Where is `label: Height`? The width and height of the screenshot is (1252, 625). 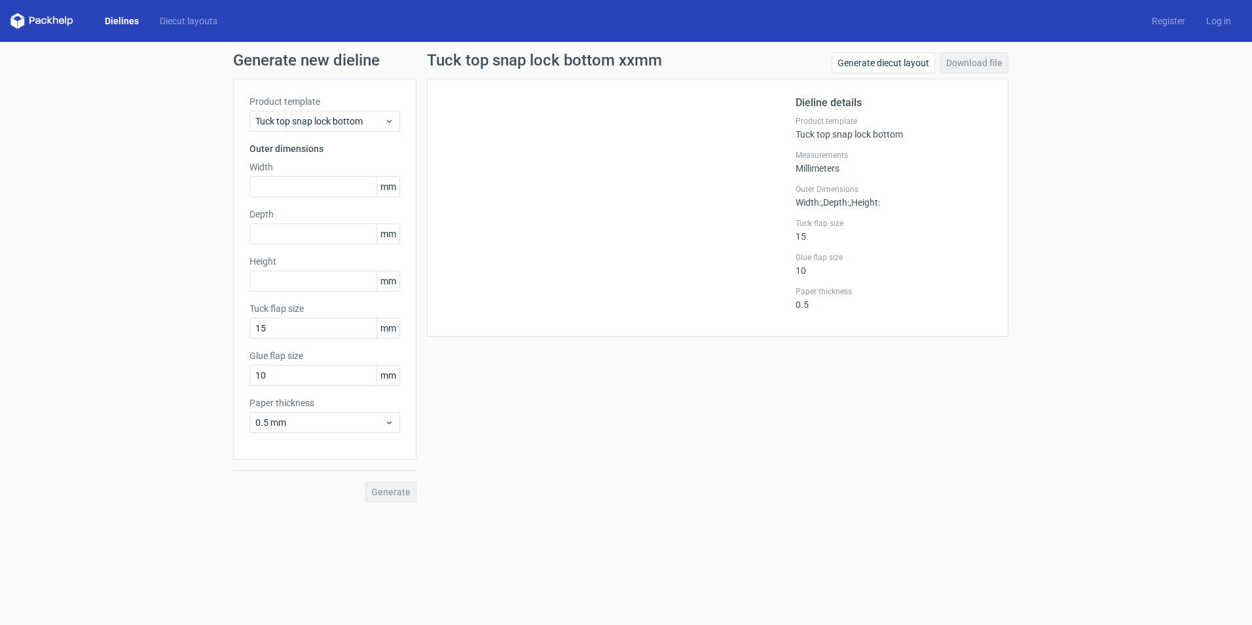 label: Height is located at coordinates (325, 261).